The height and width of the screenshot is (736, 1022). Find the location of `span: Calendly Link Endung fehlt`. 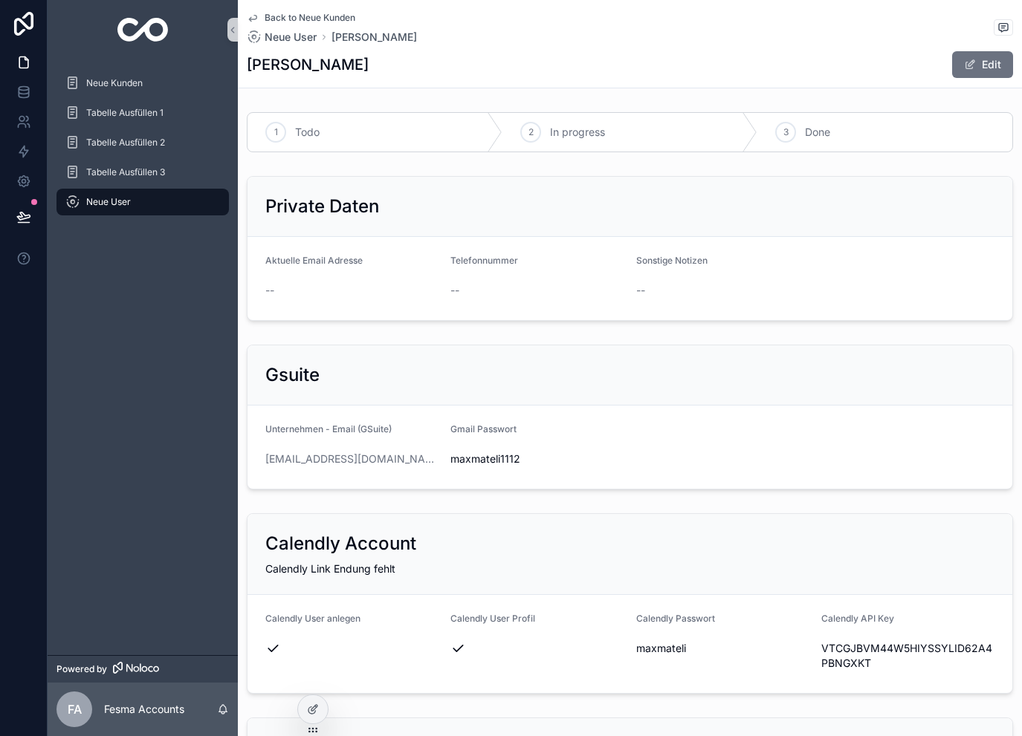

span: Calendly Link Endung fehlt is located at coordinates (330, 568).